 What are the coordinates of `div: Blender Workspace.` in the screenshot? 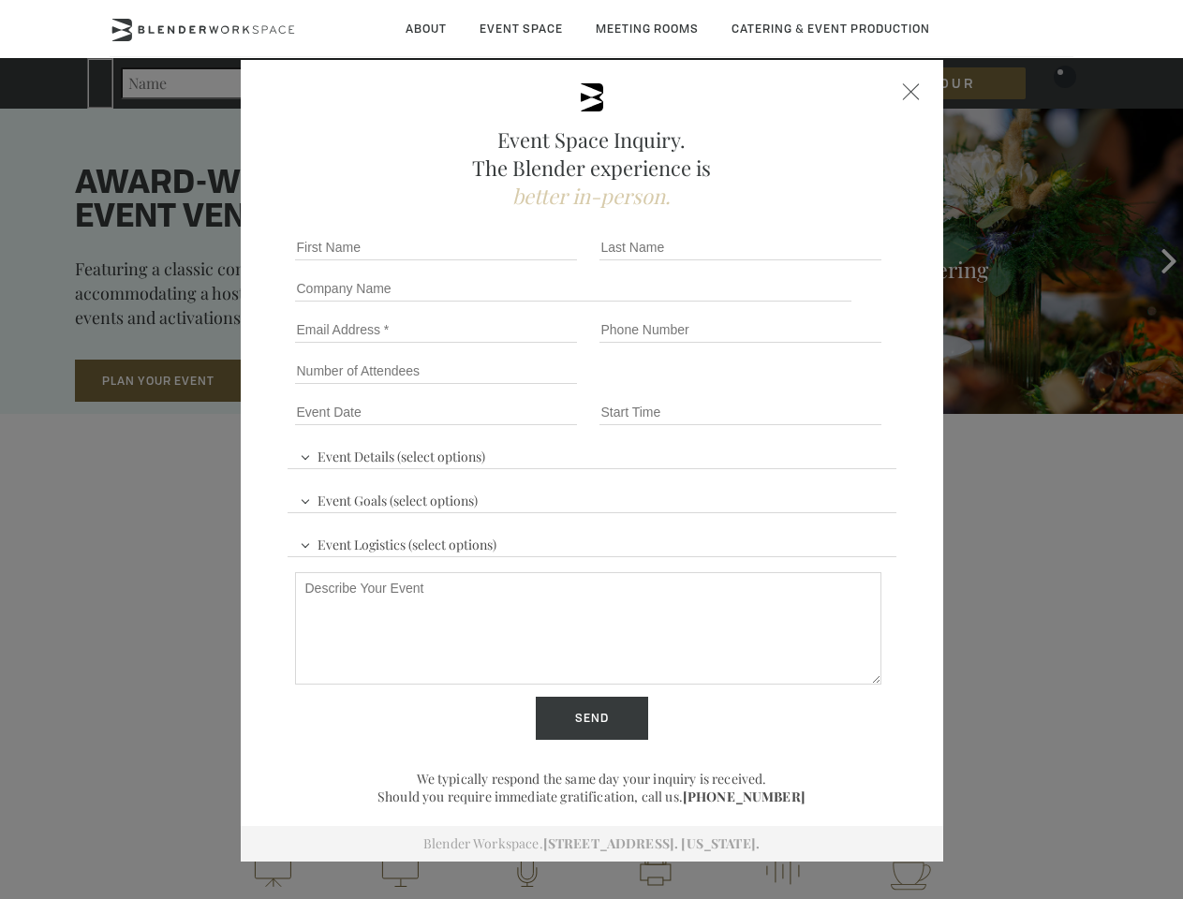 It's located at (592, 844).